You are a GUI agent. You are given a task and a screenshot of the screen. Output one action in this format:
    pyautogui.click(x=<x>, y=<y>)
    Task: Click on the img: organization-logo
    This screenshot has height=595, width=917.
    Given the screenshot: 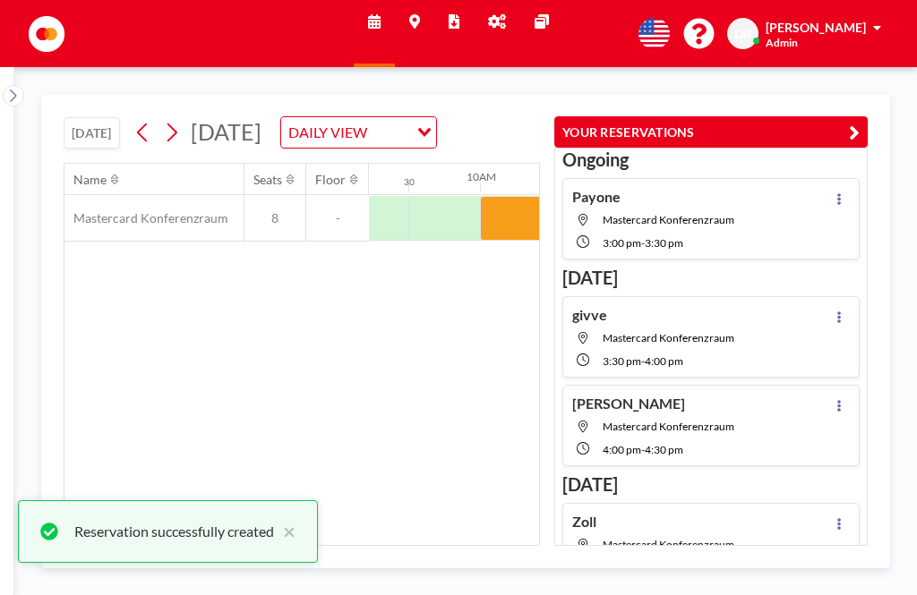 What is the action you would take?
    pyautogui.click(x=47, y=34)
    